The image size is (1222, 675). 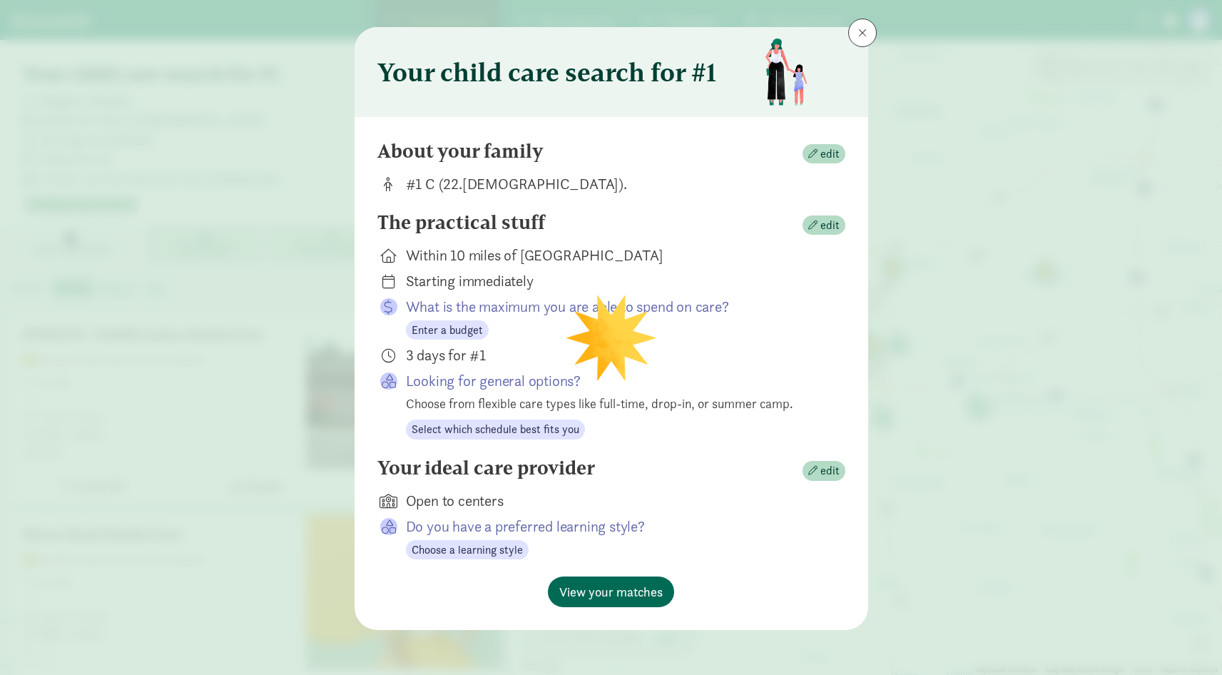 I want to click on span: Choose a learning style, so click(x=467, y=550).